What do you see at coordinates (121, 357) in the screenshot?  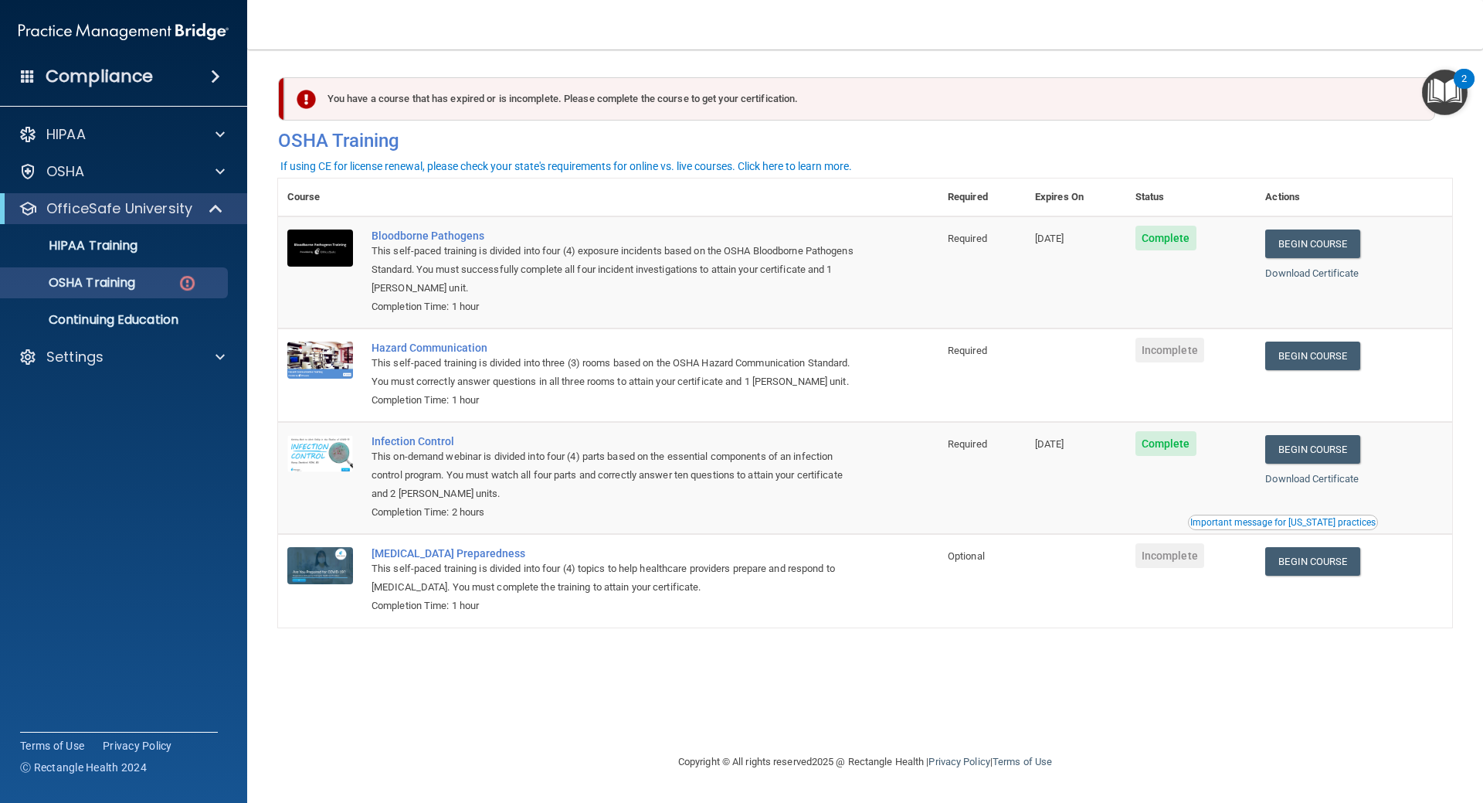 I see `a: Settings` at bounding box center [121, 357].